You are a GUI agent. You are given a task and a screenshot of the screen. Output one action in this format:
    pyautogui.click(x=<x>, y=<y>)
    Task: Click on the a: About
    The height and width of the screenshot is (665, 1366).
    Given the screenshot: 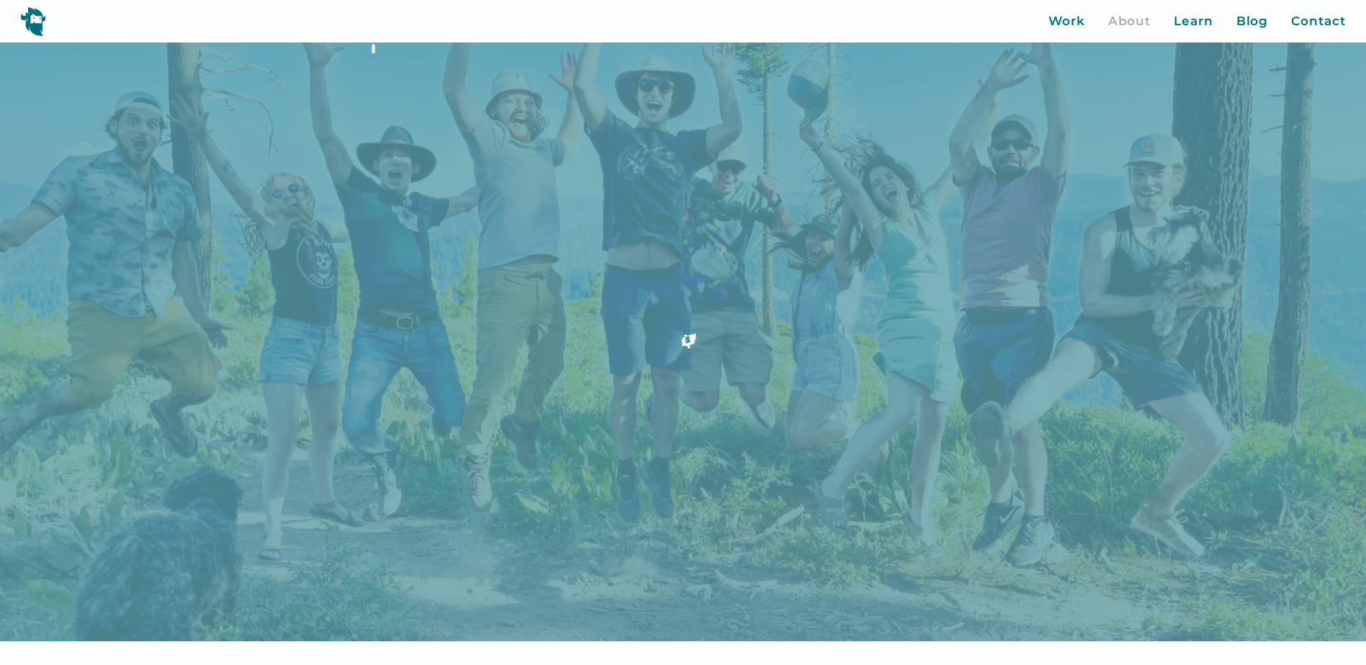 What is the action you would take?
    pyautogui.click(x=1130, y=22)
    